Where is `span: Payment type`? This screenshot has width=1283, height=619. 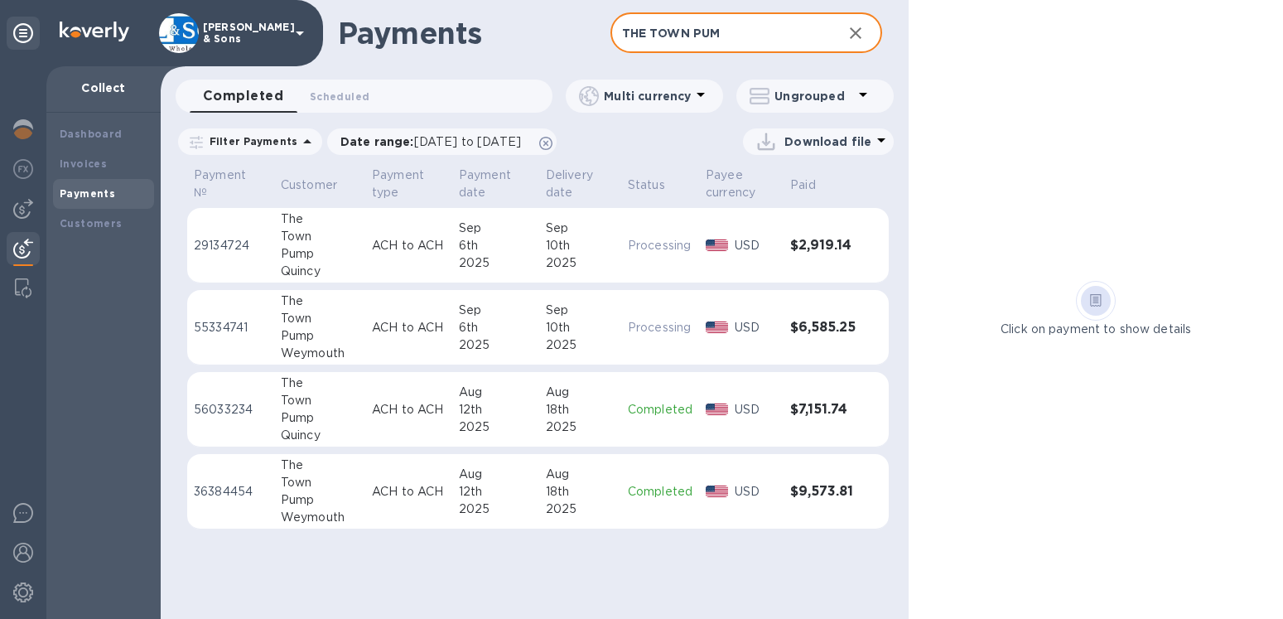 span: Payment type is located at coordinates (408, 184).